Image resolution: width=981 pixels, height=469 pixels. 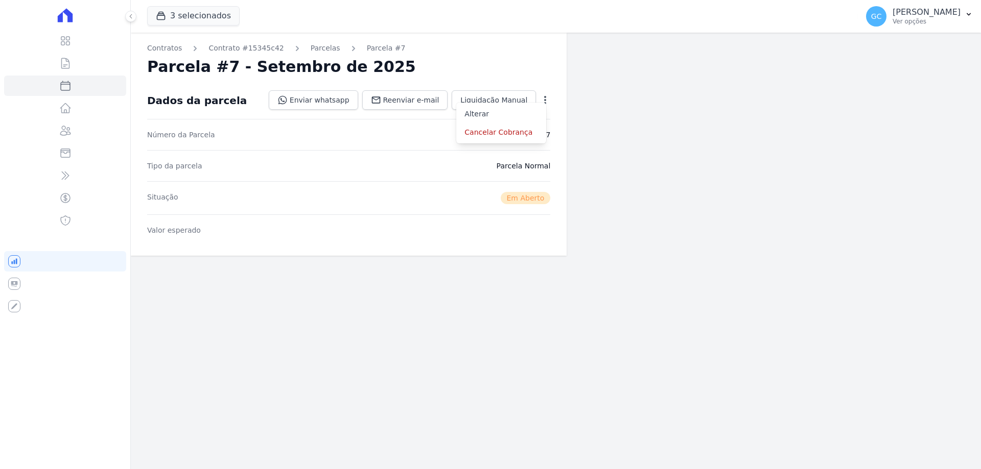 What do you see at coordinates (325, 48) in the screenshot?
I see `a: Parcelas` at bounding box center [325, 48].